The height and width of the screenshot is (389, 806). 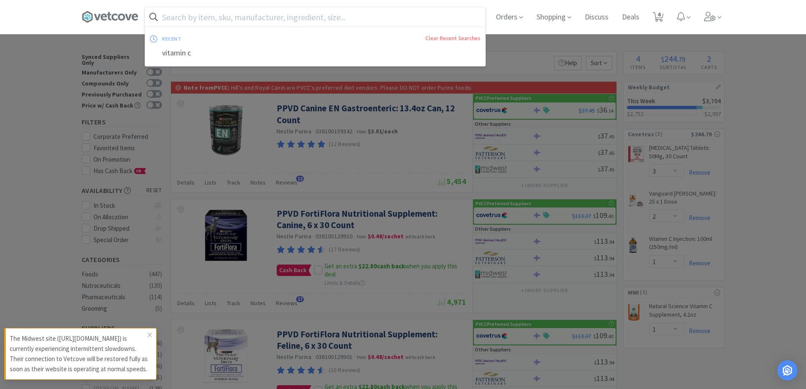 What do you see at coordinates (453, 38) in the screenshot?
I see `a: Clear Recent Searches` at bounding box center [453, 38].